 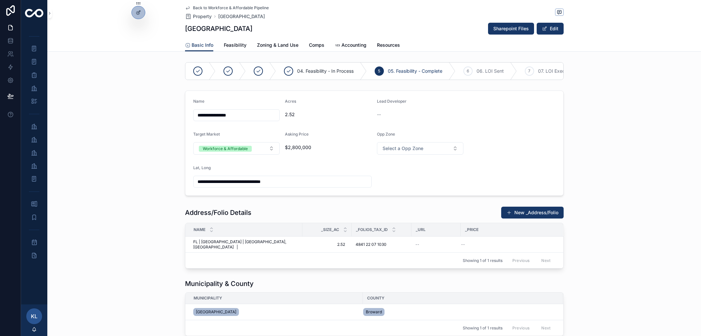 What do you see at coordinates (382, 244) in the screenshot?
I see `a: 4841 22 07 1030` at bounding box center [382, 244].